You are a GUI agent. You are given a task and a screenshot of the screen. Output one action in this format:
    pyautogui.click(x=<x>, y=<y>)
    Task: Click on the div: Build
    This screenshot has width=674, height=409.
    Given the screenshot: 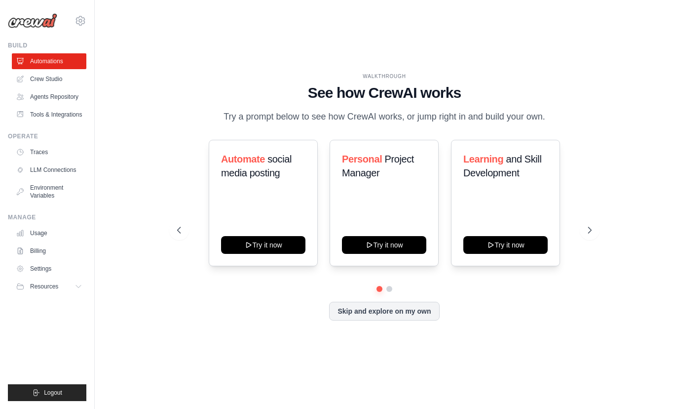 What is the action you would take?
    pyautogui.click(x=47, y=45)
    